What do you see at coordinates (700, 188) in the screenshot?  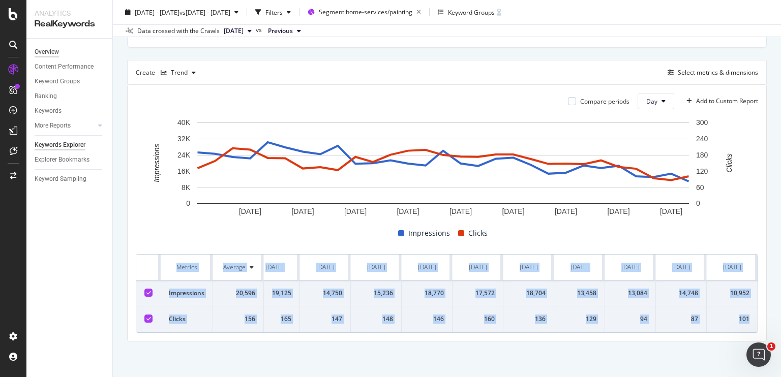 I see `text: 60` at bounding box center [700, 188].